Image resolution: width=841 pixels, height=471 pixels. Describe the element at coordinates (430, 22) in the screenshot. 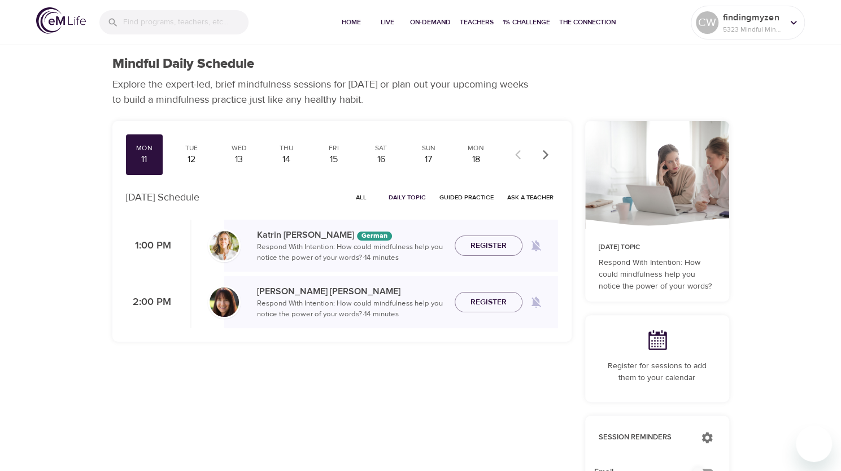

I see `span: On-Demand` at that location.